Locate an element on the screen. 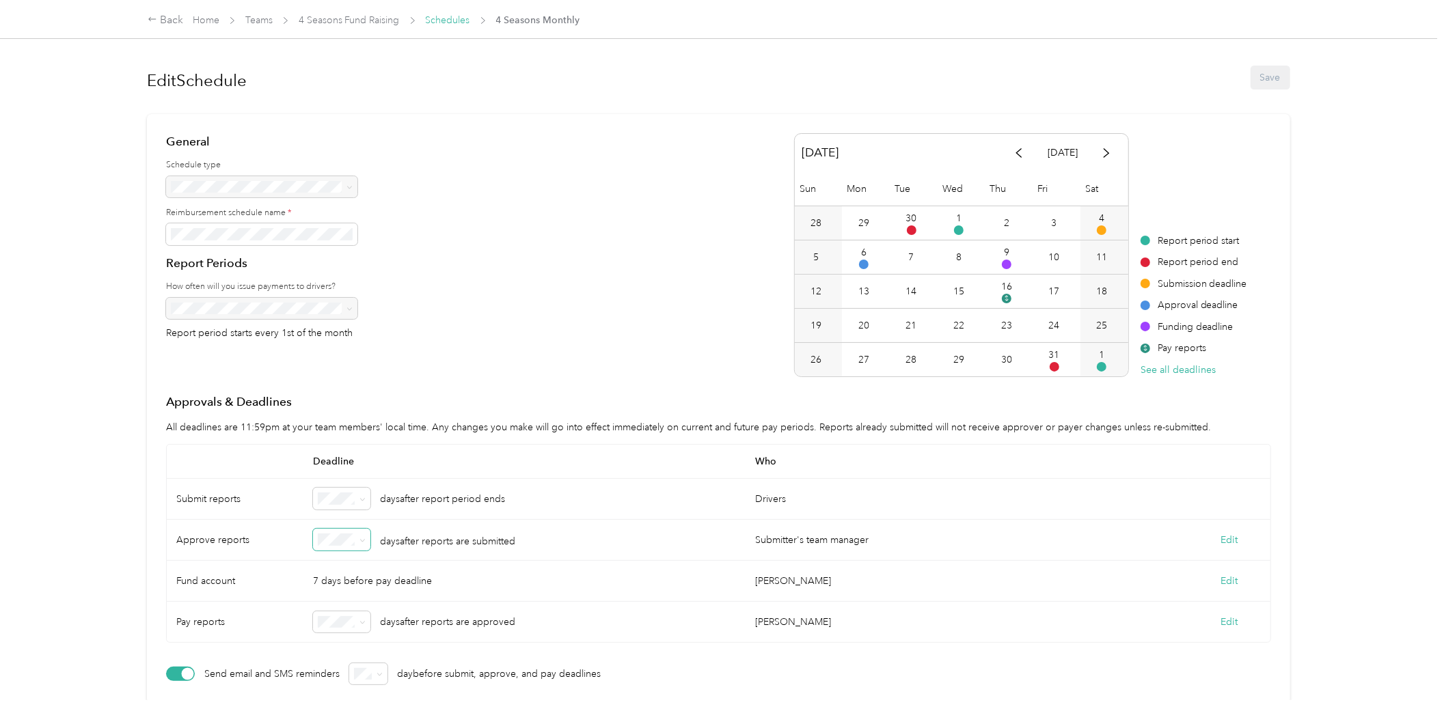  div: Tue is located at coordinates (914, 189).